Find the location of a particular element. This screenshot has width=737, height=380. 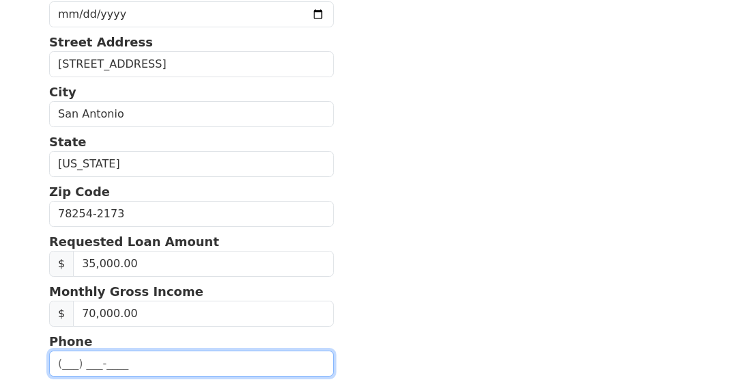

strong: Phone is located at coordinates (70, 341).